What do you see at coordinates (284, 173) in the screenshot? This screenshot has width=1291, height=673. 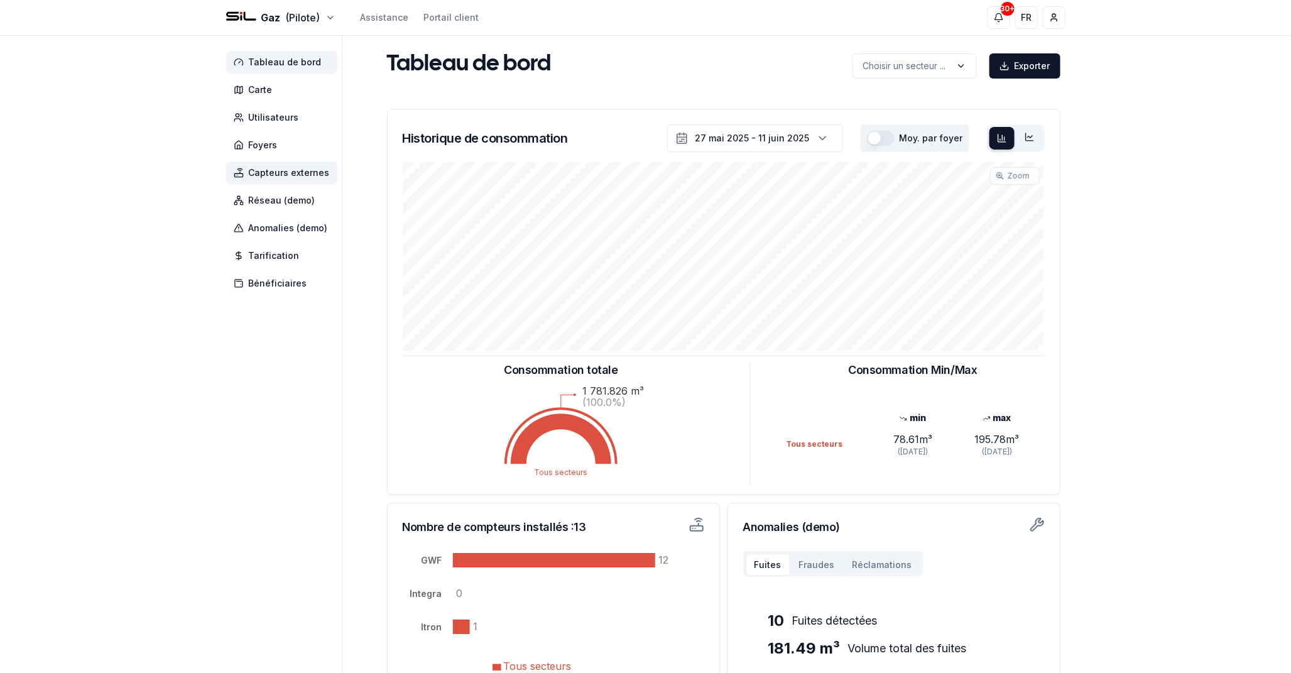 I see `a: Capteurs externes` at bounding box center [284, 173].